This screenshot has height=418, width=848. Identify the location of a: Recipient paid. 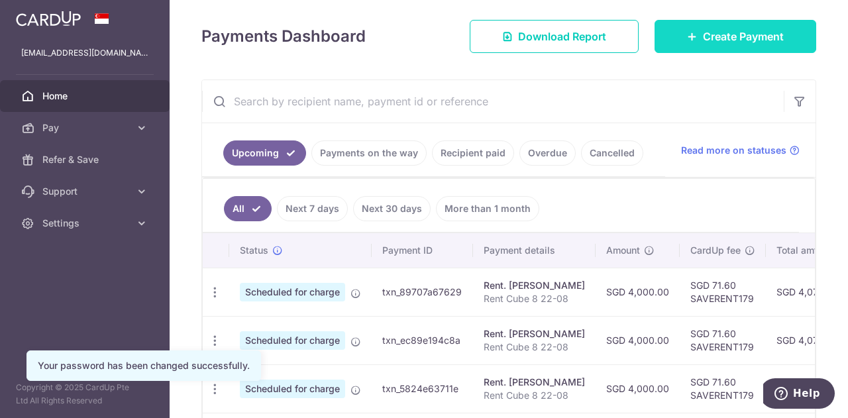
(473, 153).